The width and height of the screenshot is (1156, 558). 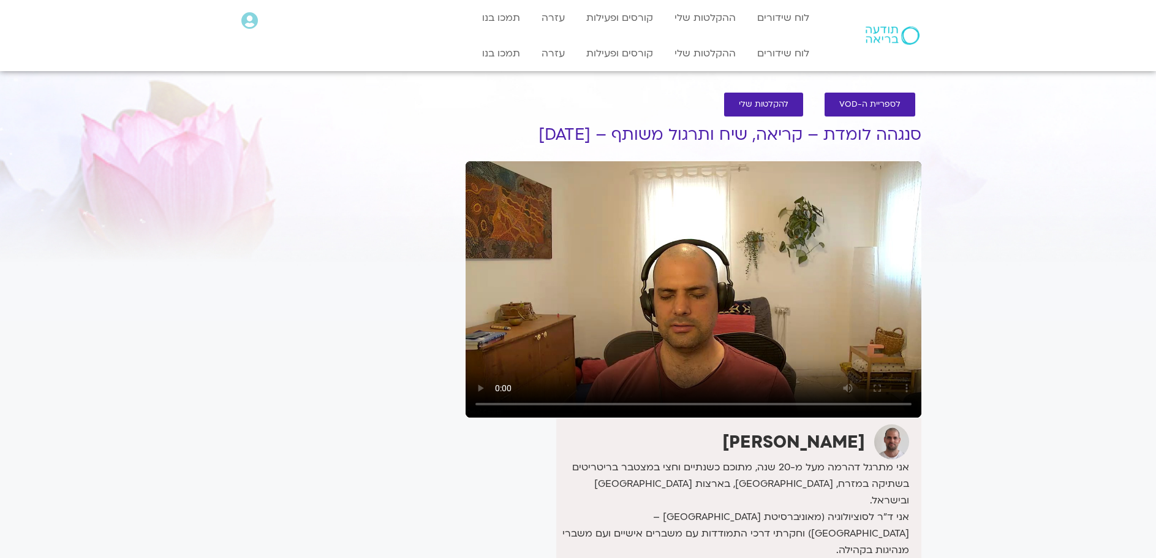 I want to click on span: לספריית ה-VOD, so click(x=870, y=104).